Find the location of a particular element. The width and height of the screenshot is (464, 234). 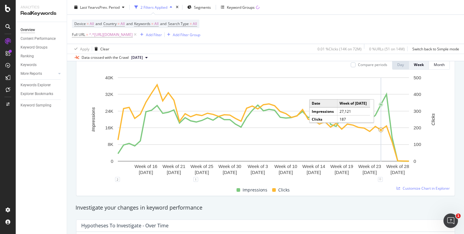

text: 8K is located at coordinates (110, 144).